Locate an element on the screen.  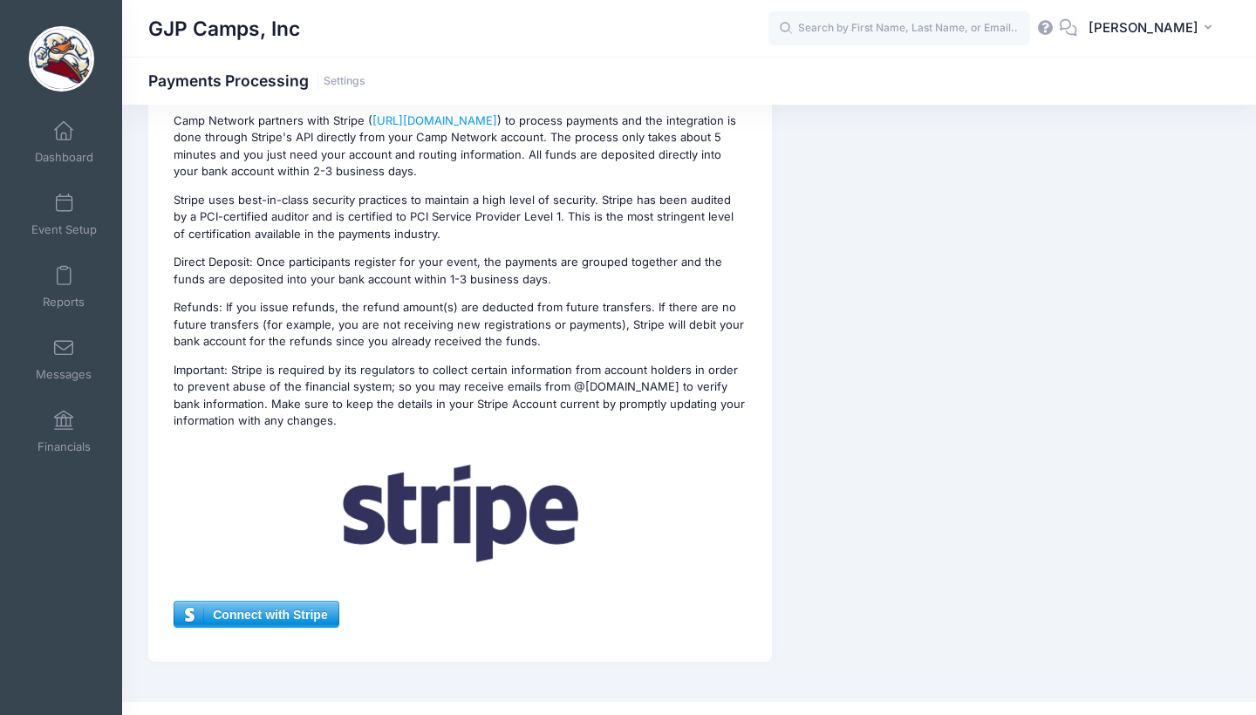
p: Camp Network partners with Stripe ( ) to process payments and the integration is done through Str... is located at coordinates (460, 147).